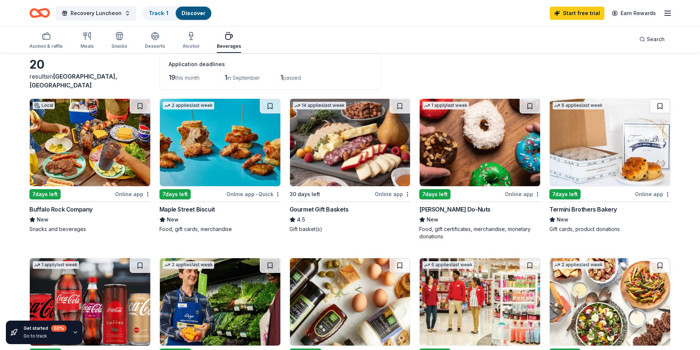  Describe the element at coordinates (73, 81) in the screenshot. I see `span: in` at that location.